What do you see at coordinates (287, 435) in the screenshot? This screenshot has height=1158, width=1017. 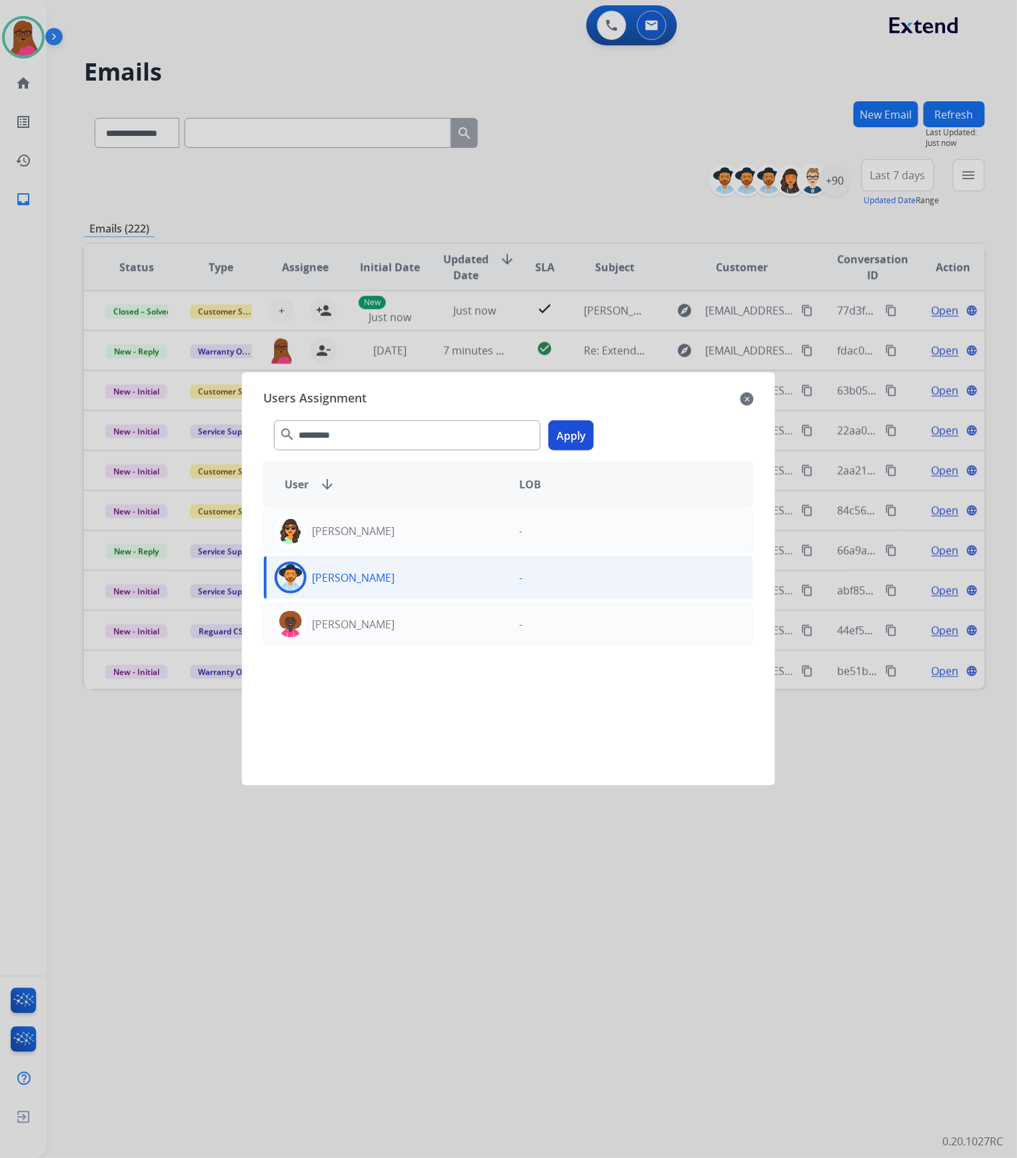 I see `mat-icon: search` at bounding box center [287, 435].